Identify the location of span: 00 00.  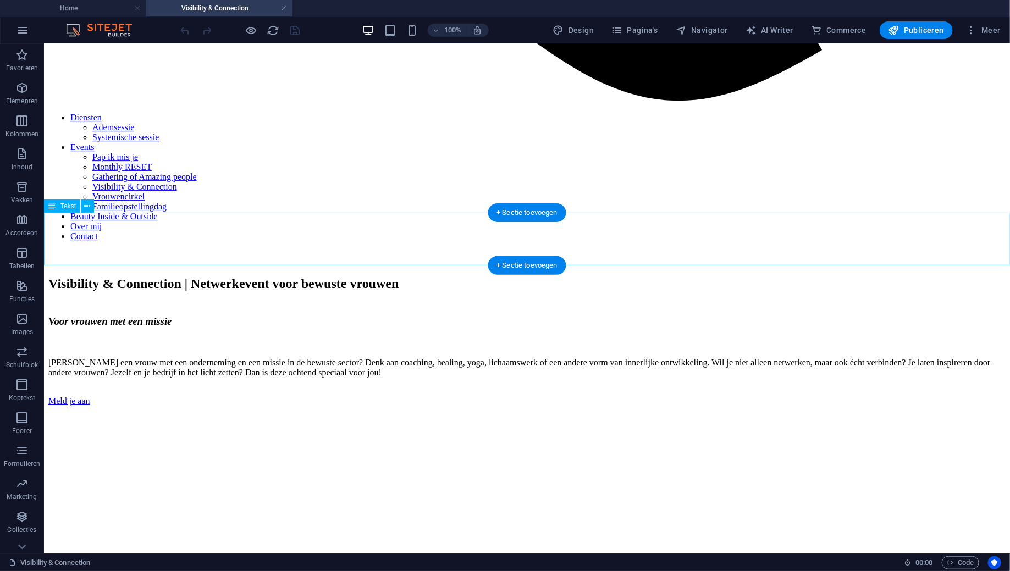
(924, 563).